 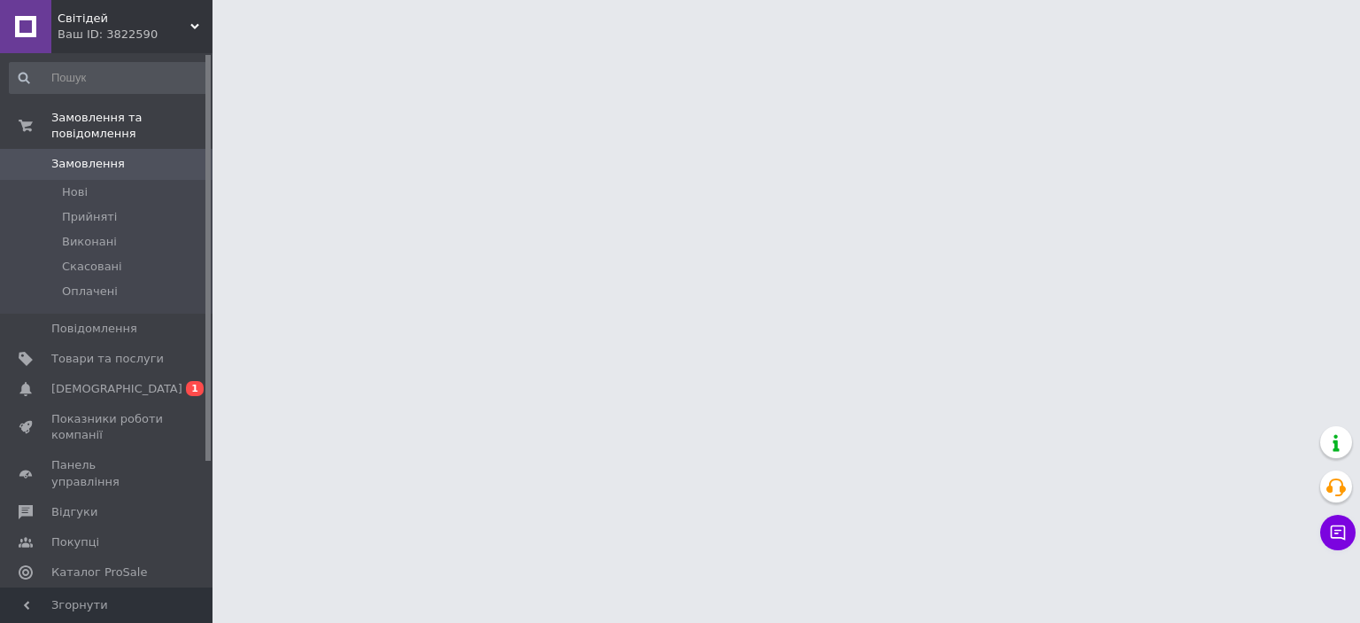 I want to click on span: Нові, so click(x=74, y=192).